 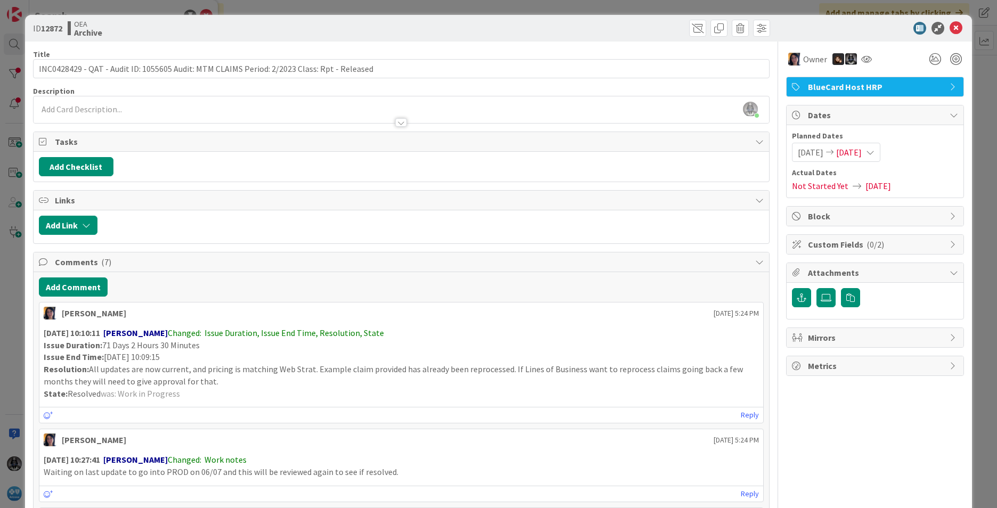 I want to click on strong: Issue End Time:, so click(x=73, y=357).